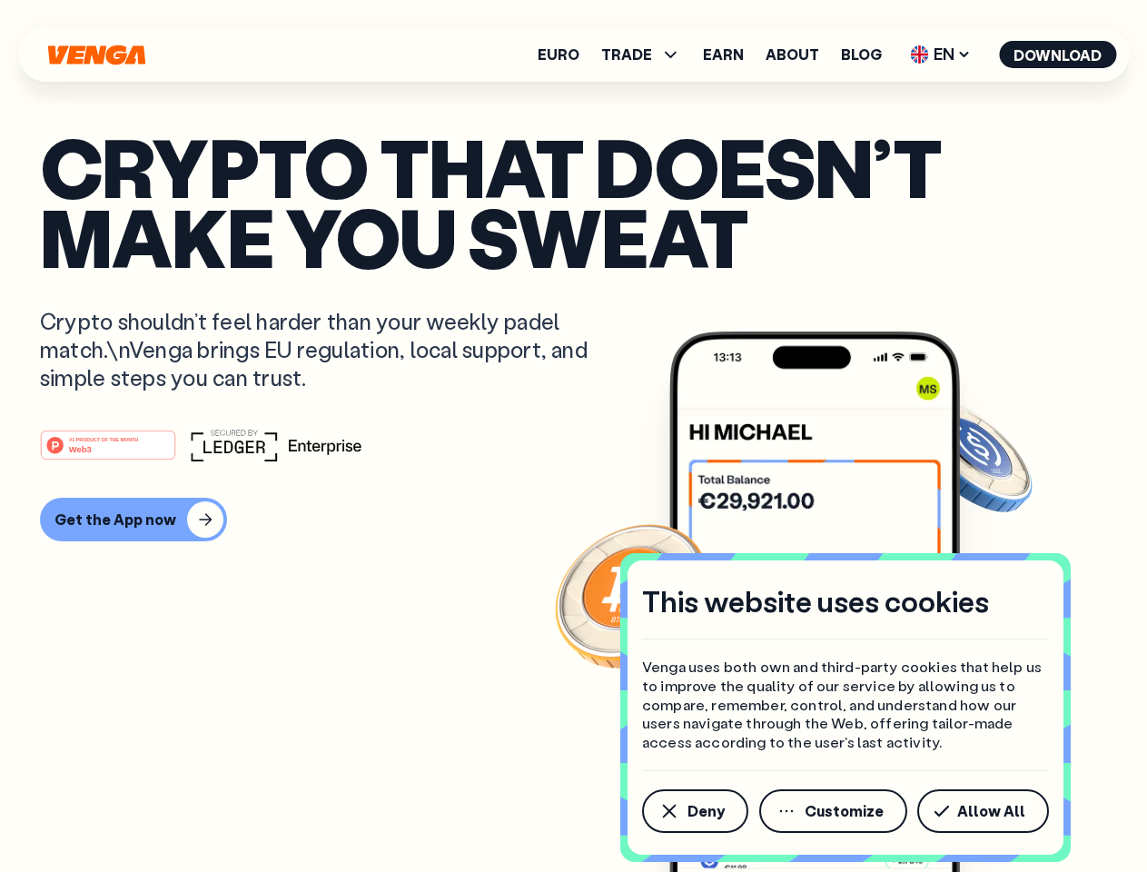 Image resolution: width=1147 pixels, height=872 pixels. What do you see at coordinates (919, 55) in the screenshot?
I see `img: flag-uk` at bounding box center [919, 55].